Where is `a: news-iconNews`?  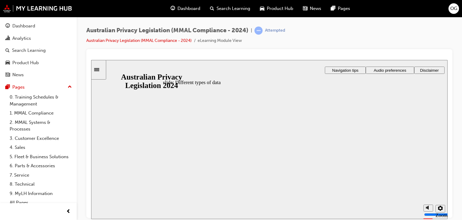 a: news-iconNews is located at coordinates (312, 8).